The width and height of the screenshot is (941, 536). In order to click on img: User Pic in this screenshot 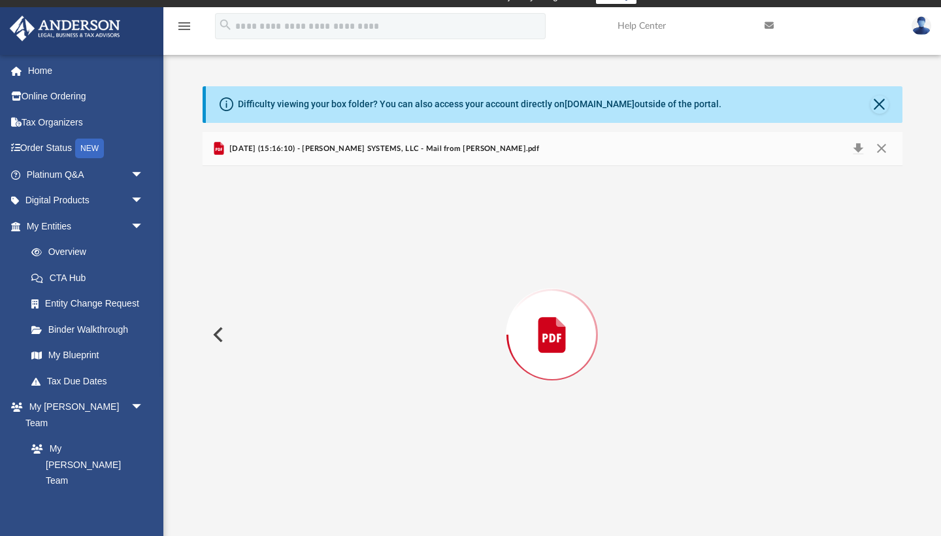, I will do `click(921, 25)`.